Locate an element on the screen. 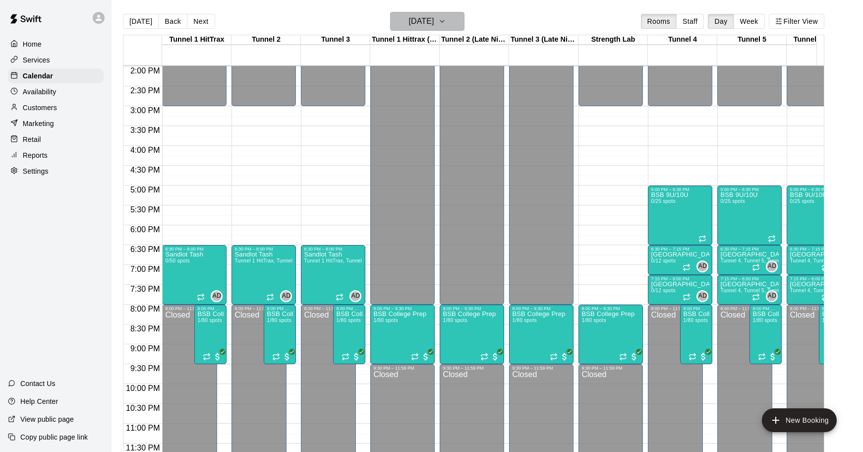  div: 5:00 PM – 6:30 PM: BSB 9U/10U is located at coordinates (680, 215).